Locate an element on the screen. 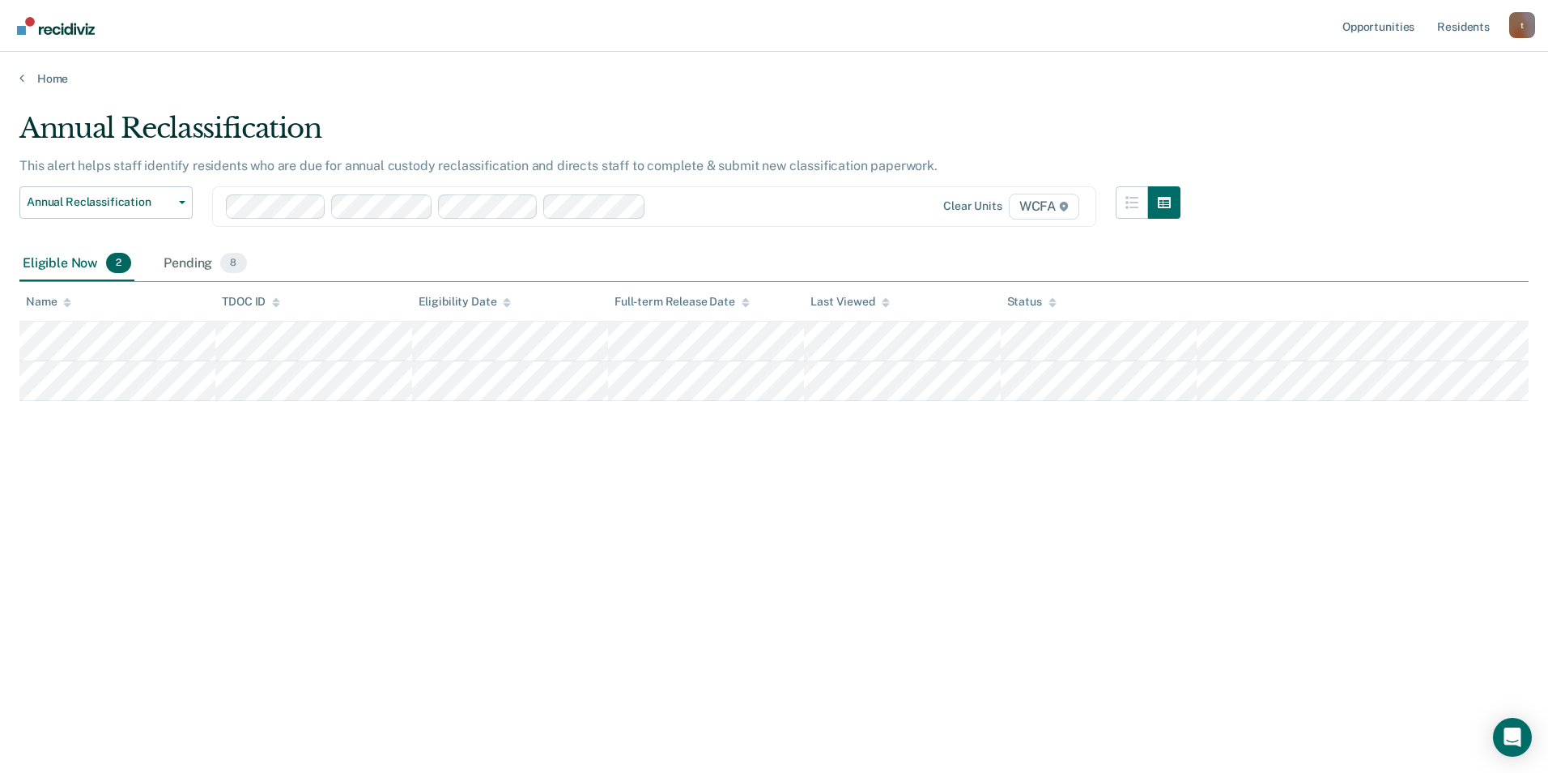 This screenshot has height=773, width=1548. p: This alert helps staff identify residents who are due for annual custody reclassification and dir... is located at coordinates (479, 165).